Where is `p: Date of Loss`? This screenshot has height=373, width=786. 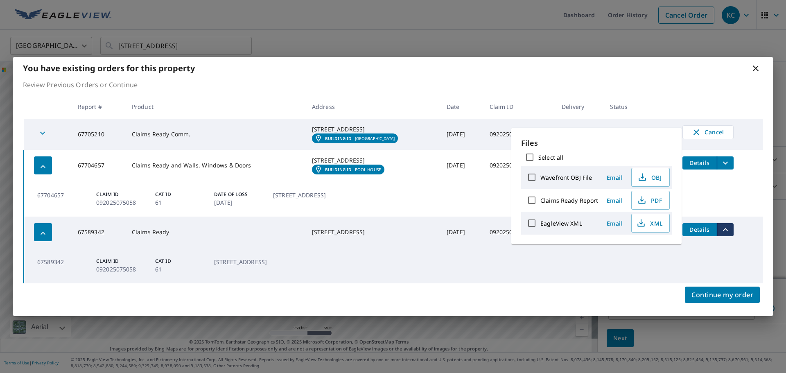
p: Date of Loss is located at coordinates (239, 194).